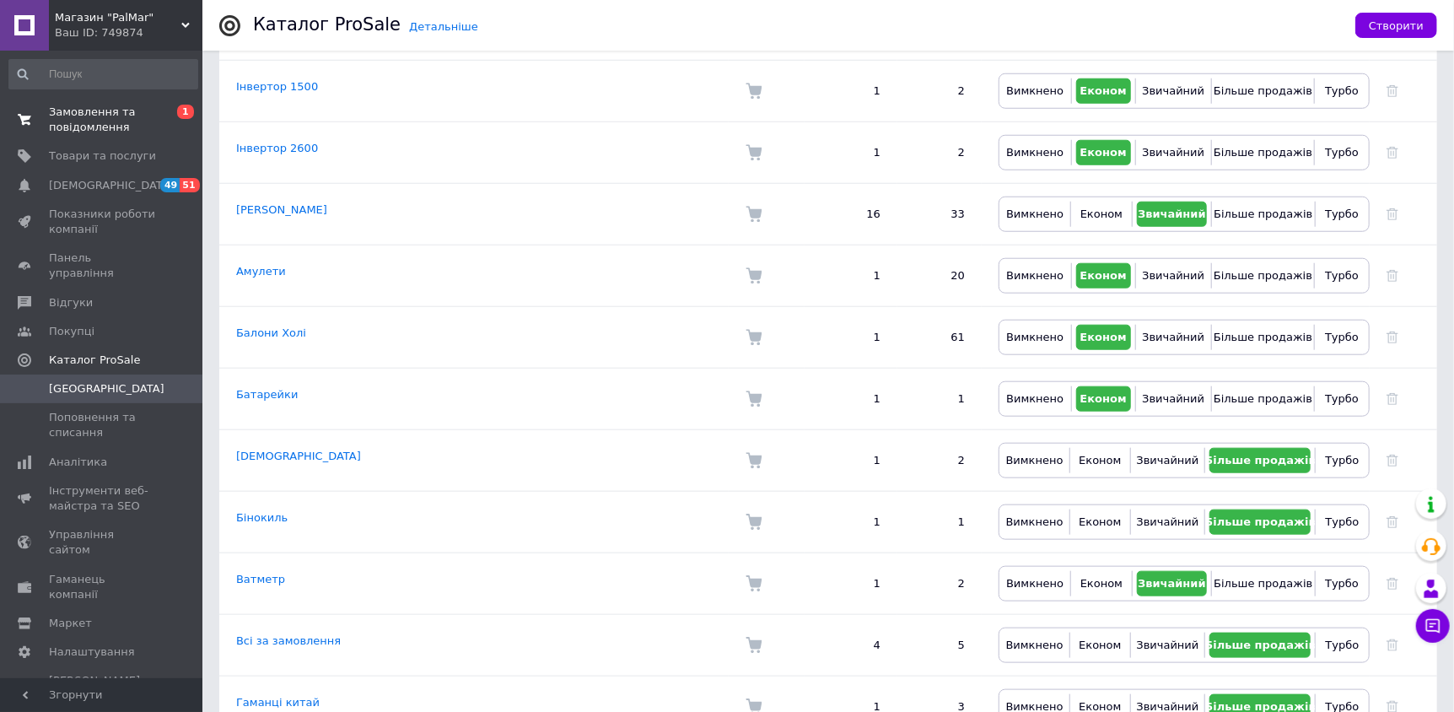 Image resolution: width=1454 pixels, height=712 pixels. What do you see at coordinates (267, 394) in the screenshot?
I see `a: Батарейки` at bounding box center [267, 394].